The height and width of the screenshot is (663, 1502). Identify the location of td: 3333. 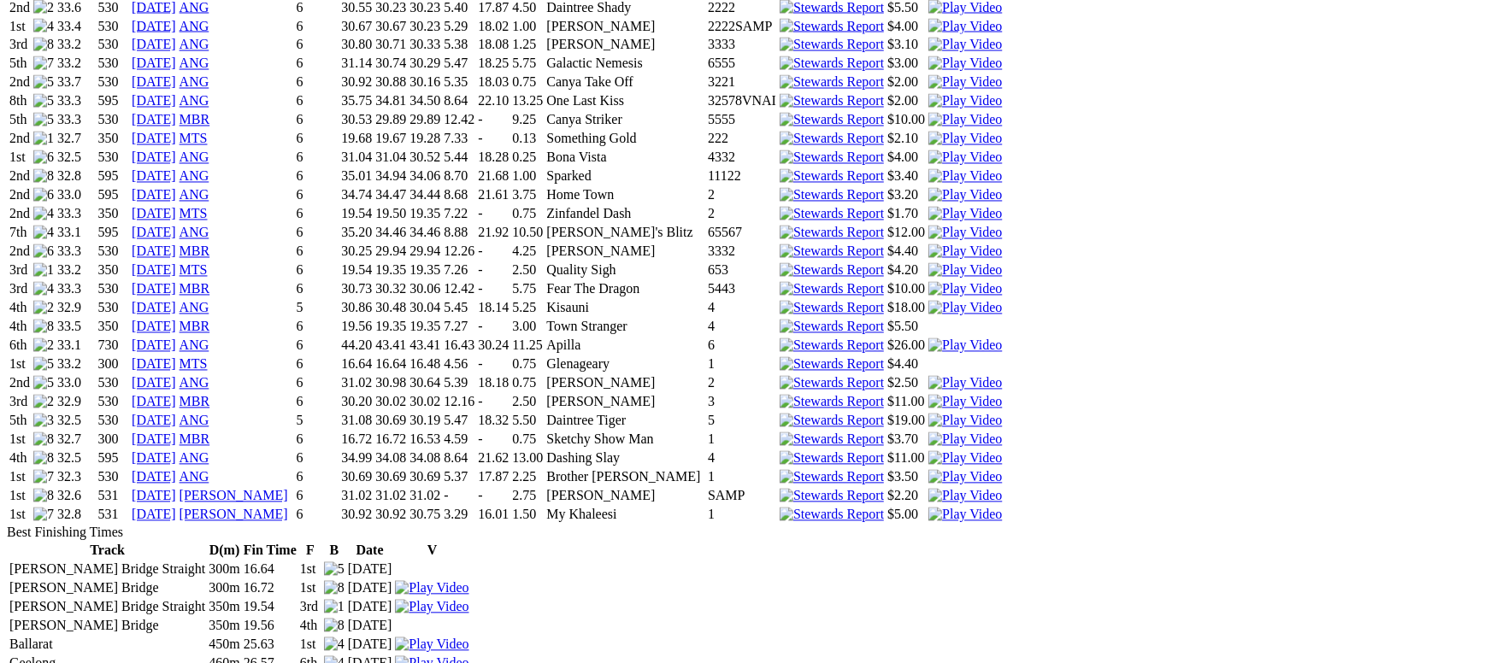
(742, 45).